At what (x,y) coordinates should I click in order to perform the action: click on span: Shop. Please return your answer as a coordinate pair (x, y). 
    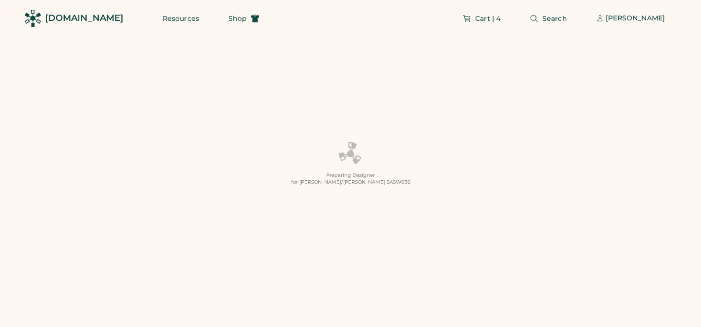
    Looking at the image, I should click on (237, 18).